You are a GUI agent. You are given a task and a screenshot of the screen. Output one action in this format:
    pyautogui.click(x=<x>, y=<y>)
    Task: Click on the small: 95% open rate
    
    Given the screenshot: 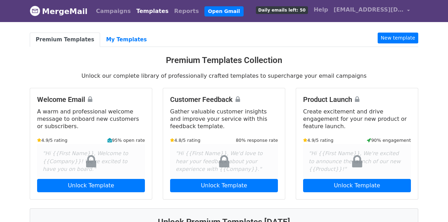 What is the action you would take?
    pyautogui.click(x=126, y=140)
    